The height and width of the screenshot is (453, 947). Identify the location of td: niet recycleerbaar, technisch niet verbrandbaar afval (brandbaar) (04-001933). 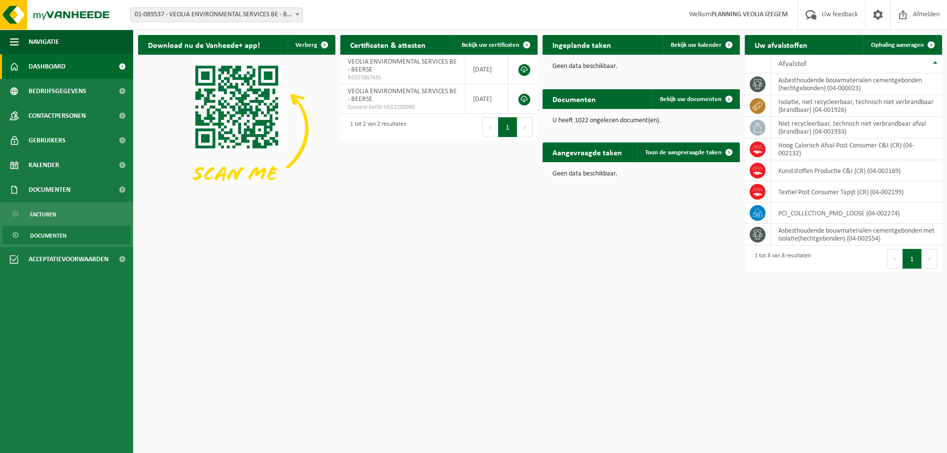
(856, 128).